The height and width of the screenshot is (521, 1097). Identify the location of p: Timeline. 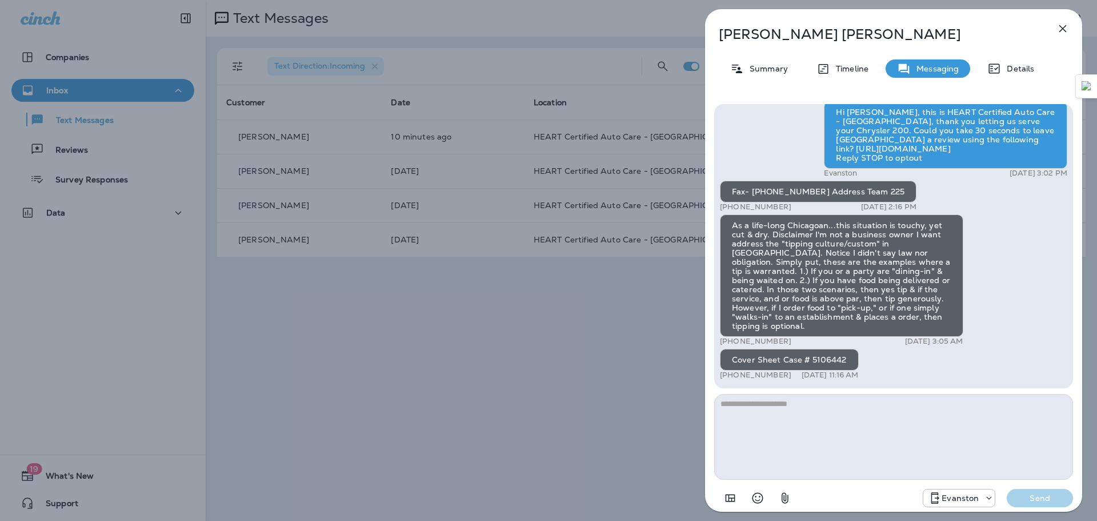
(849, 69).